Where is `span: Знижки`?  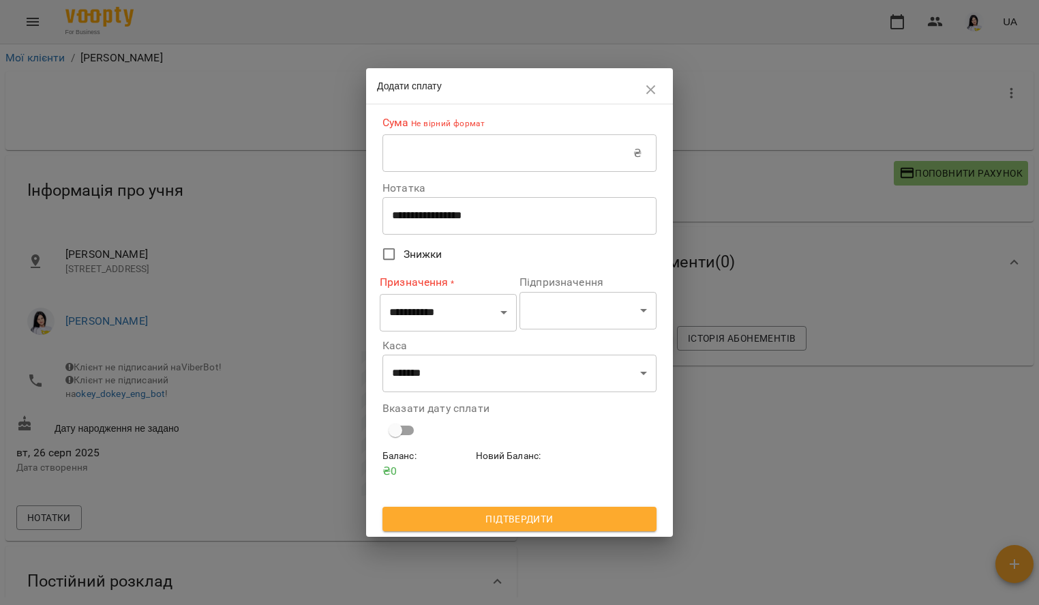 span: Знижки is located at coordinates (423, 254).